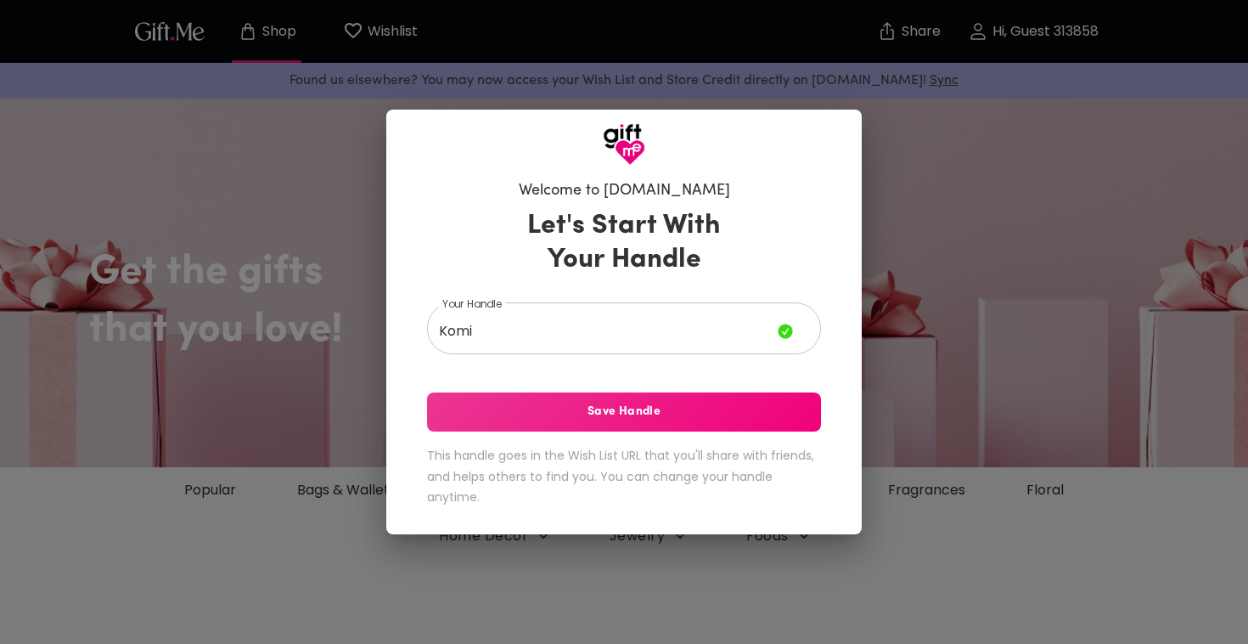 The height and width of the screenshot is (644, 1248). Describe the element at coordinates (624, 243) in the screenshot. I see `h3: Let's Start With Your Handle` at that location.